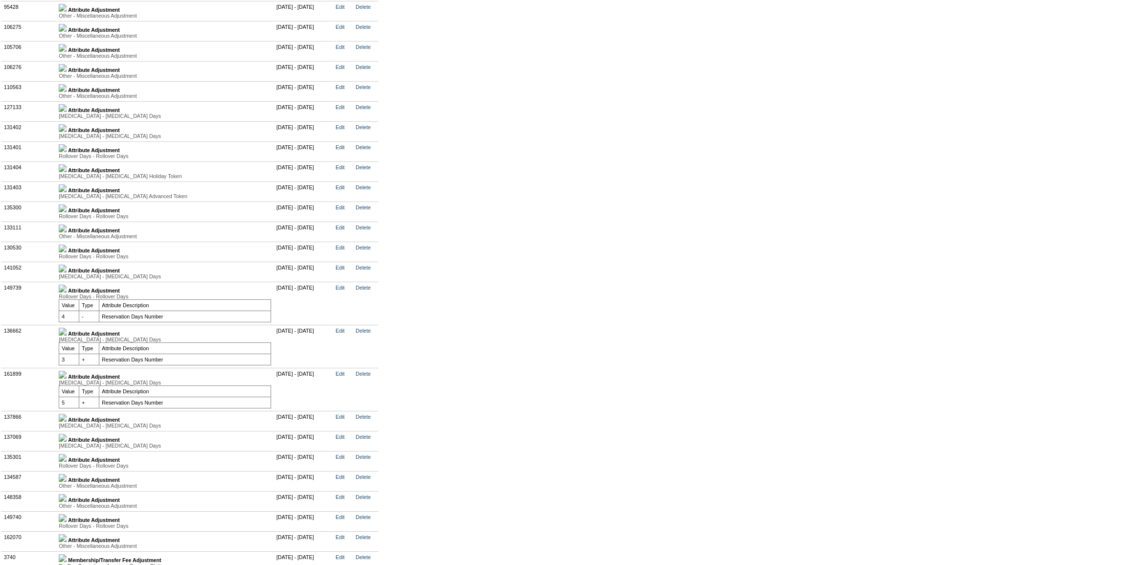  I want to click on b: Membership/Transfer Fee Adjustment, so click(114, 560).